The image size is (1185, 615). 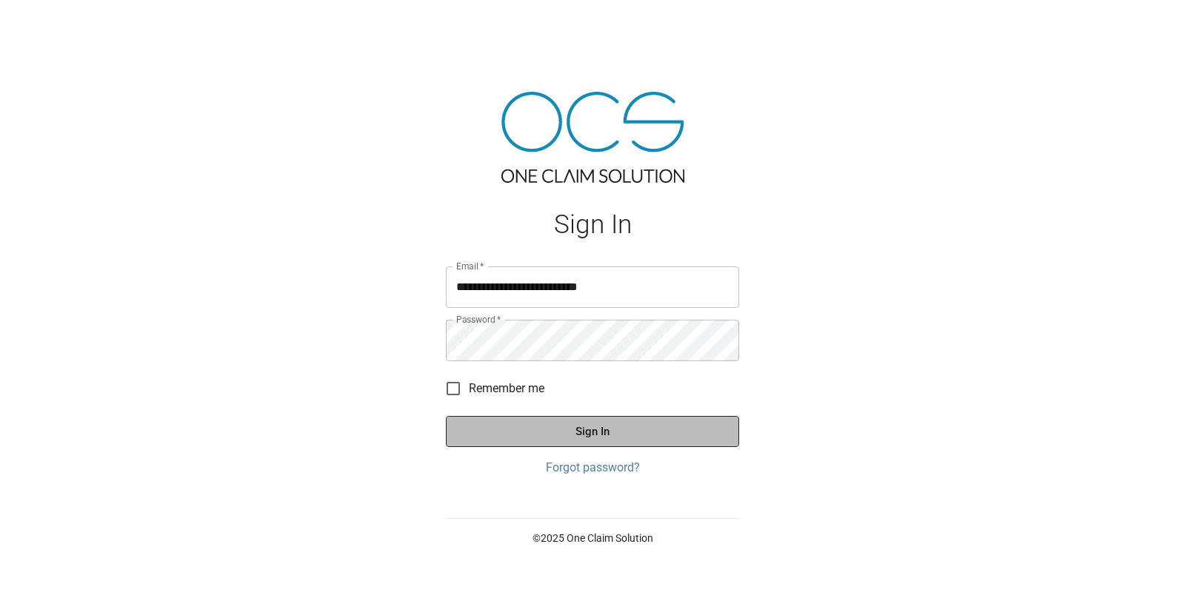 I want to click on p: © 2025 One Claim Solution, so click(x=593, y=538).